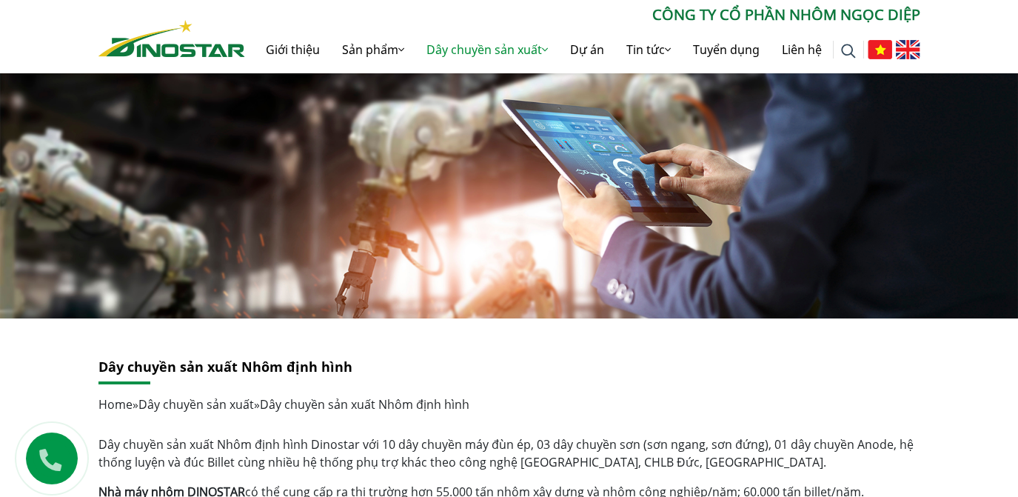 The width and height of the screenshot is (1018, 497). I want to click on a: Dây chuyền sản xuất Nhôm định hình, so click(225, 367).